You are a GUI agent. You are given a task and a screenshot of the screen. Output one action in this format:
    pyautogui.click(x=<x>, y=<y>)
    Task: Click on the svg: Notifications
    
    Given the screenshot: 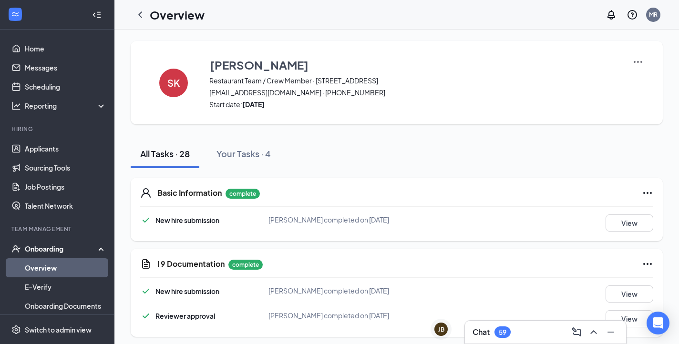 What is the action you would take?
    pyautogui.click(x=611, y=15)
    